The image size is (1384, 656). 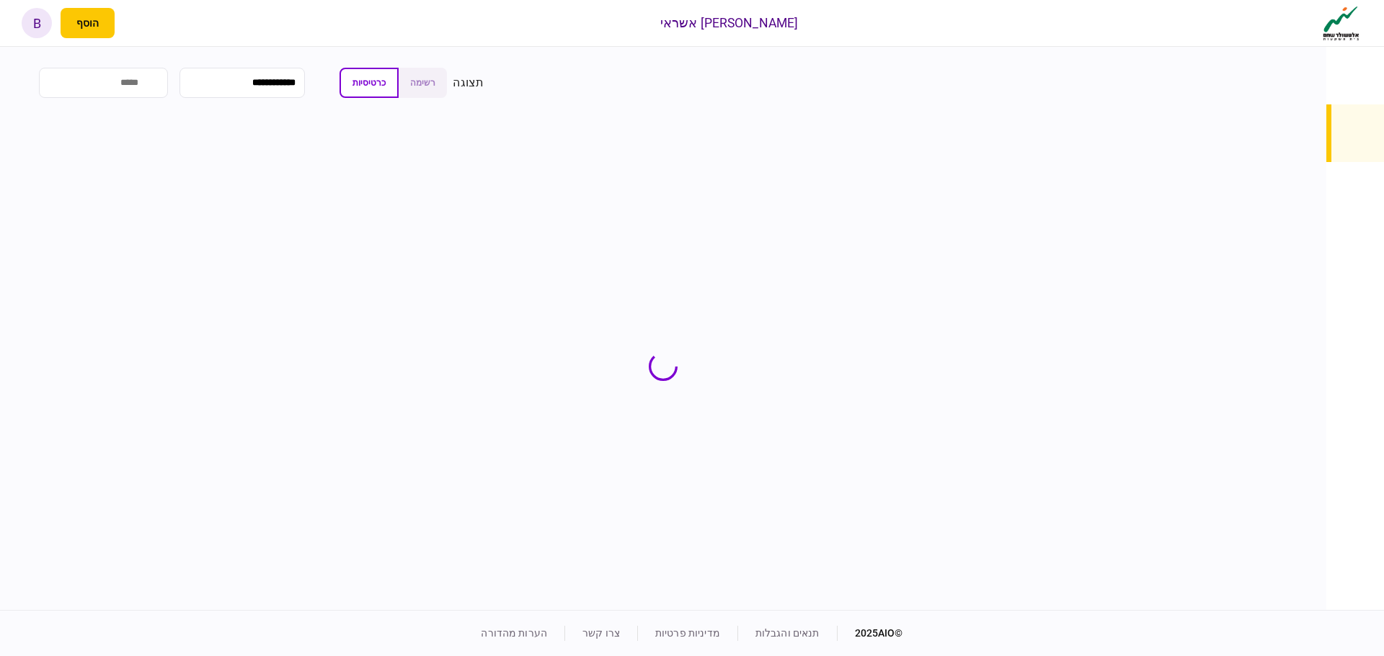 I want to click on button: פתח רשימת התראות, so click(x=138, y=23).